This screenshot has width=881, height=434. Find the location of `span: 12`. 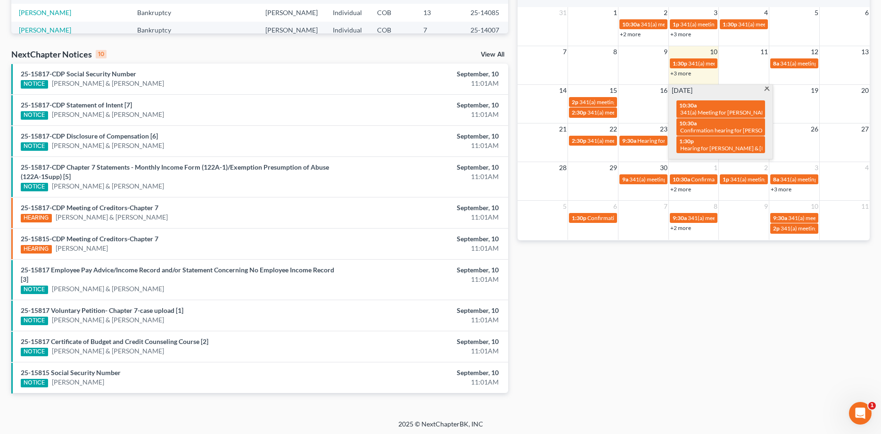

span: 12 is located at coordinates (815, 52).